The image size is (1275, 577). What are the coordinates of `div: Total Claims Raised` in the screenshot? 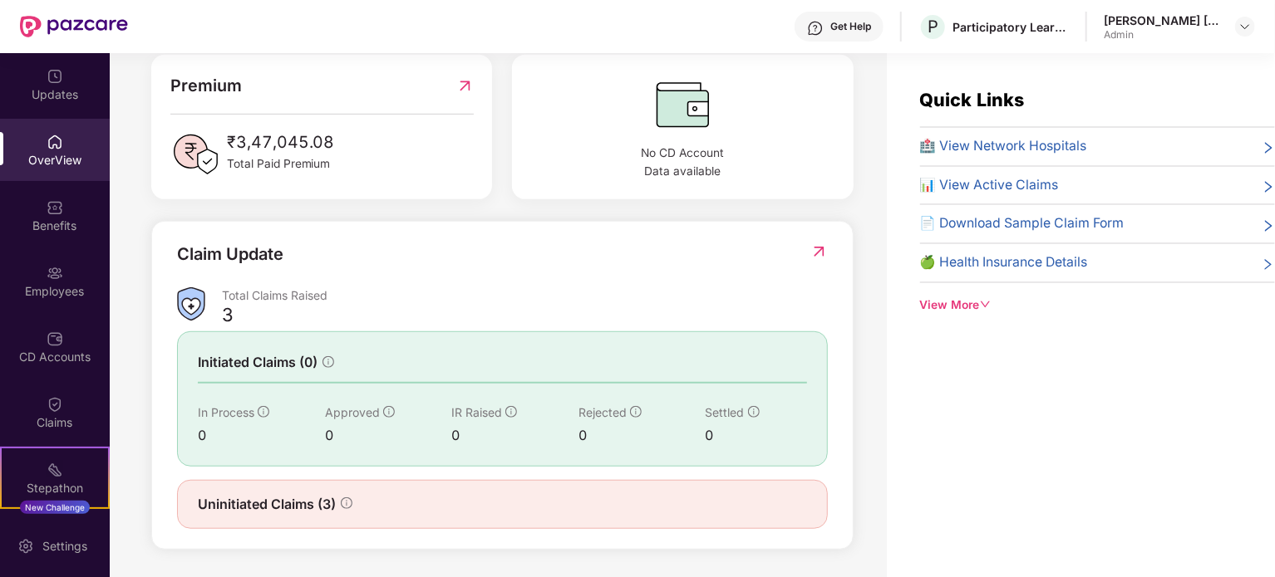 It's located at (524, 295).